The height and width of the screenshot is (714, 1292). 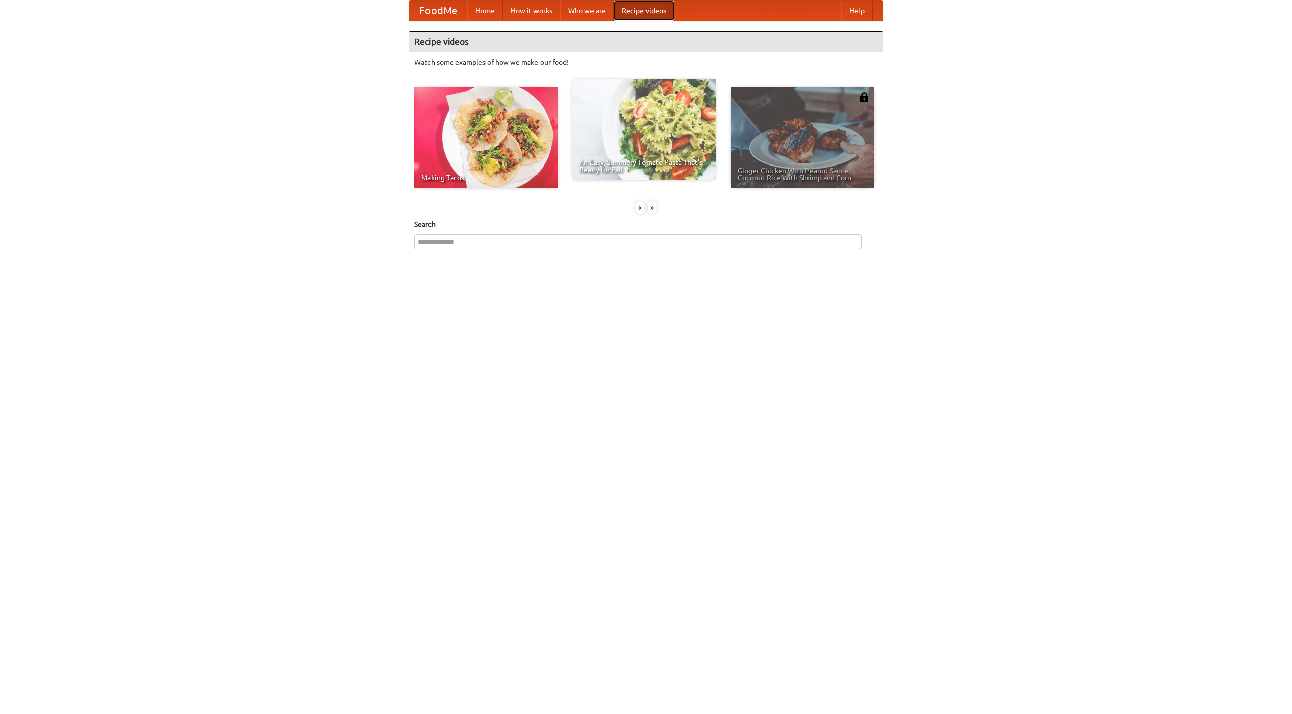 I want to click on h5: Search, so click(x=646, y=224).